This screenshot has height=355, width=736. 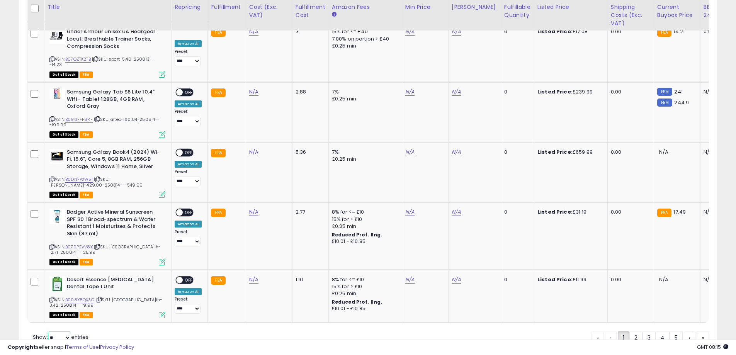 I want to click on img: 31D9qVpldmL._SL40_.jpg, so click(x=57, y=216).